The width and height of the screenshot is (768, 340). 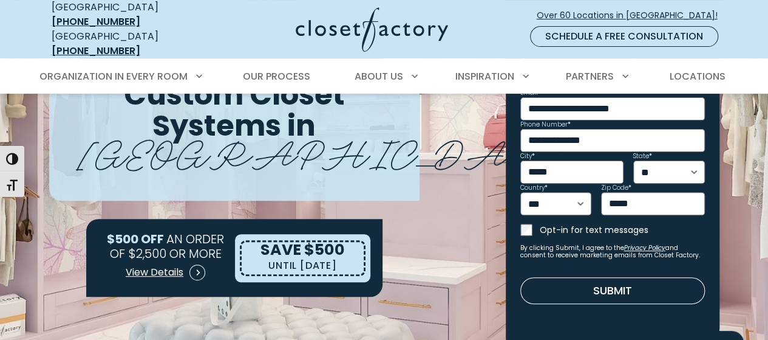 What do you see at coordinates (697, 76) in the screenshot?
I see `span: Locations` at bounding box center [697, 76].